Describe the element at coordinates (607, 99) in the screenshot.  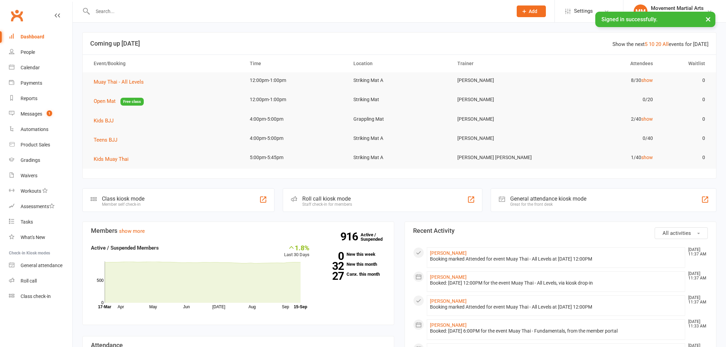
I see `td: 0/20` at that location.